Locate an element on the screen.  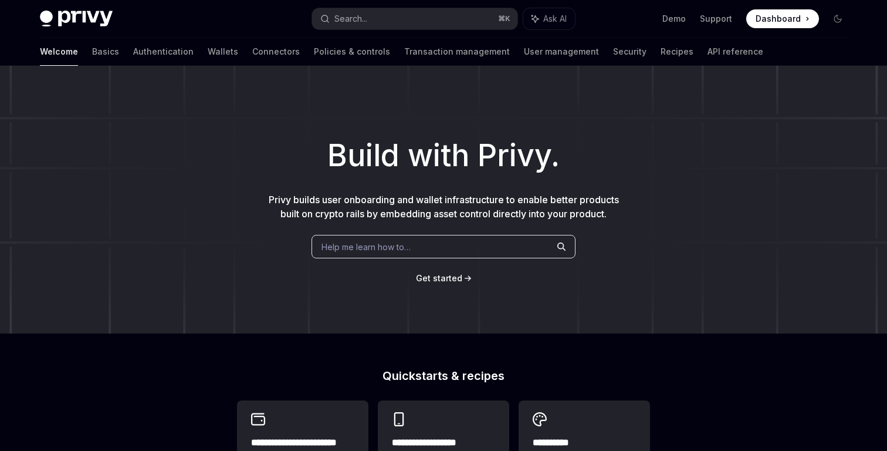
a: Connectors is located at coordinates (276, 52).